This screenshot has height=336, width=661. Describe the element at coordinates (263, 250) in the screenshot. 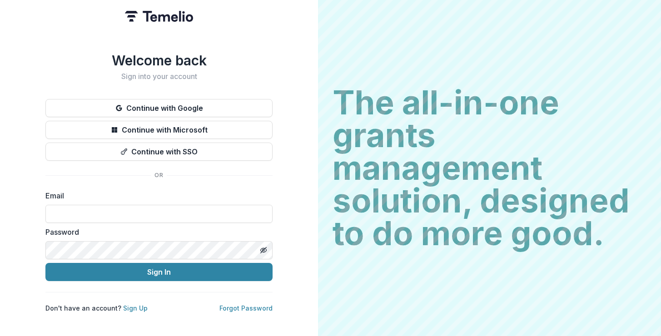

I see `button: Toggle password visibility` at that location.